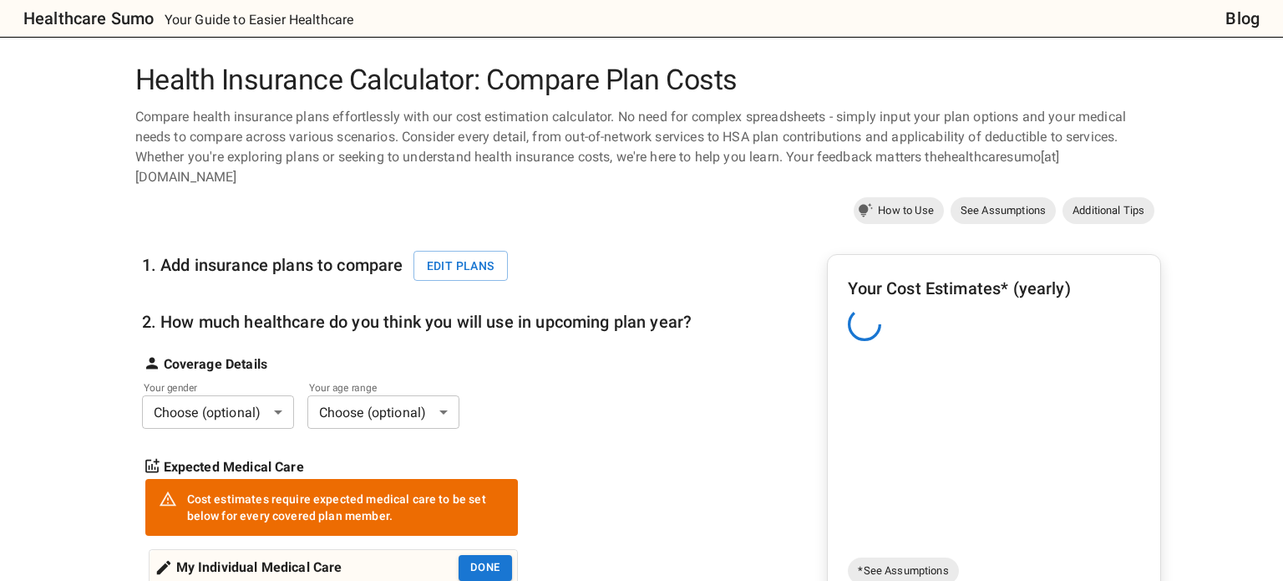 Image resolution: width=1283 pixels, height=581 pixels. Describe the element at coordinates (89, 18) in the screenshot. I see `h6: Healthcare Sumo` at that location.